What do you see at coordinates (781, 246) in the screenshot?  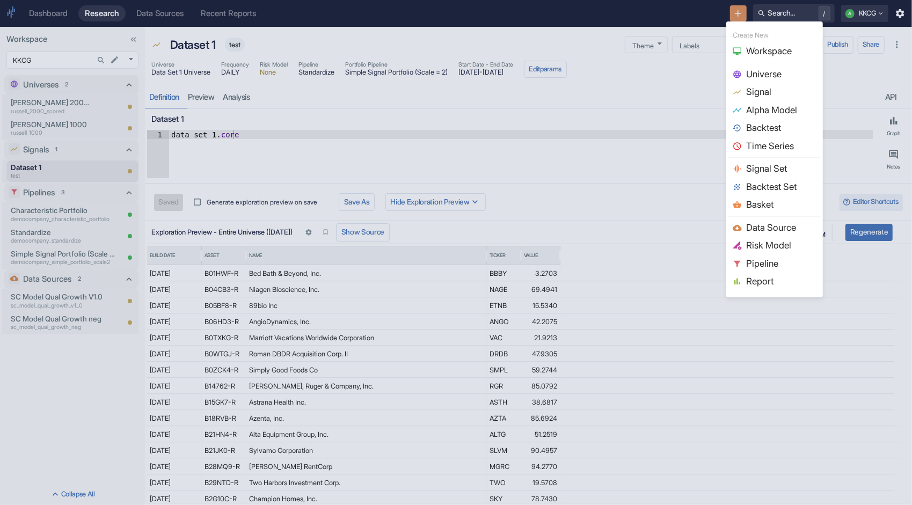 I see `span: Risk Model` at bounding box center [781, 246].